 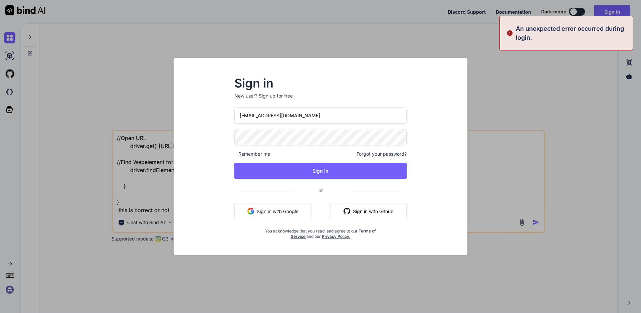 What do you see at coordinates (251, 211) in the screenshot?
I see `img: google` at bounding box center [251, 211].